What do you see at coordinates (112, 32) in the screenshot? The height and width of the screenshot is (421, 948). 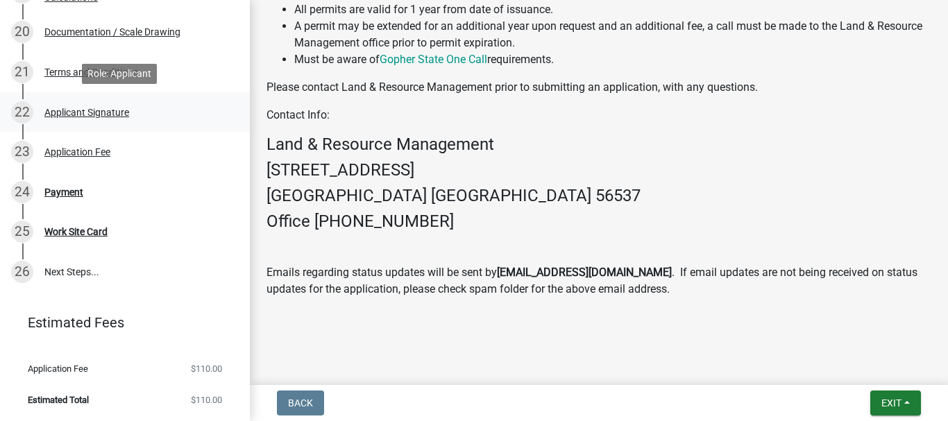 I see `div: Documentation / Scale Drawing` at bounding box center [112, 32].